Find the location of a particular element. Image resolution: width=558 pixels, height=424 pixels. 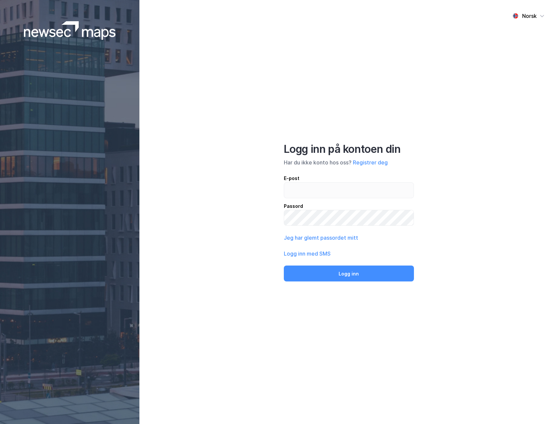

button: Jeg har glemt passordet mitt is located at coordinates (321, 238).